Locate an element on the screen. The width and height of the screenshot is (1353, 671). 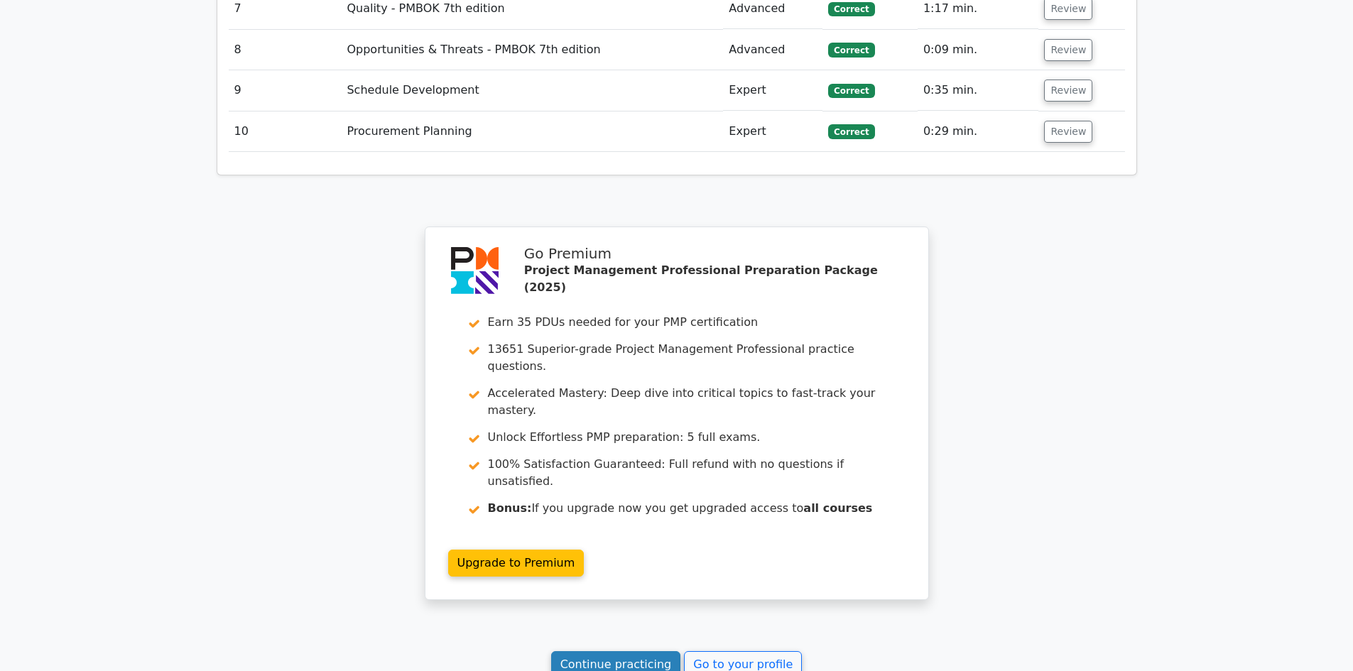
td: 8 is located at coordinates (285, 50).